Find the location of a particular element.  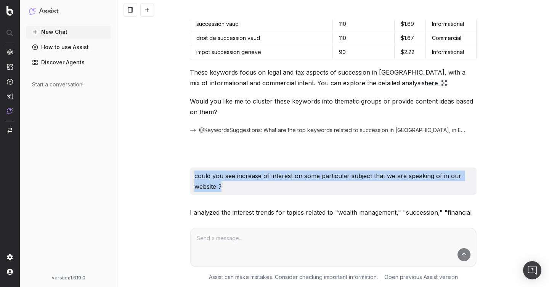

td: succession vaud is located at coordinates (261, 24).